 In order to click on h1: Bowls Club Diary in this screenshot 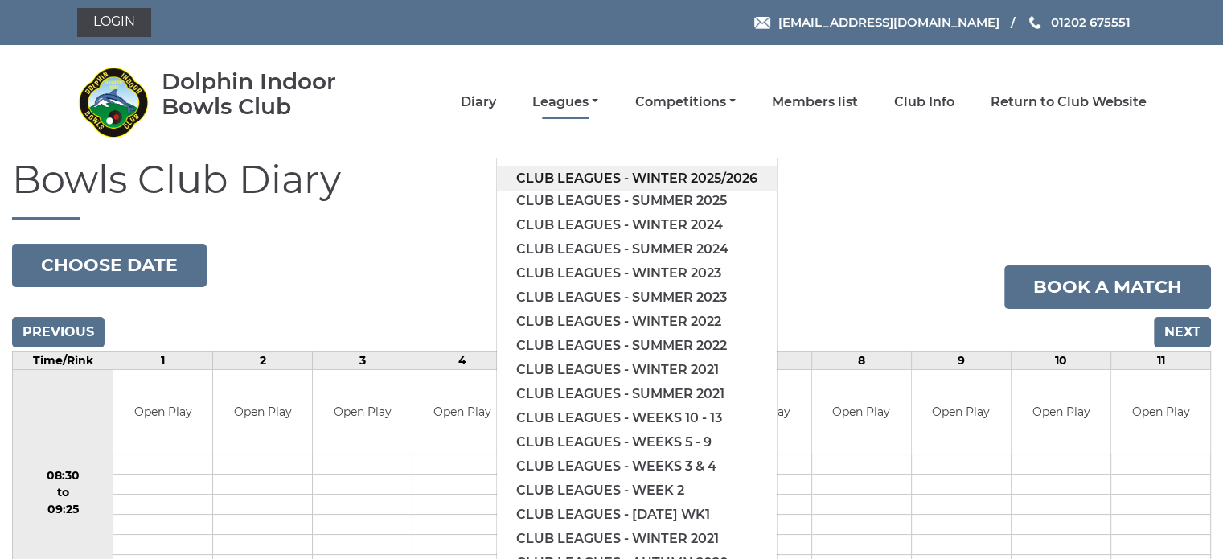, I will do `click(611, 189)`.